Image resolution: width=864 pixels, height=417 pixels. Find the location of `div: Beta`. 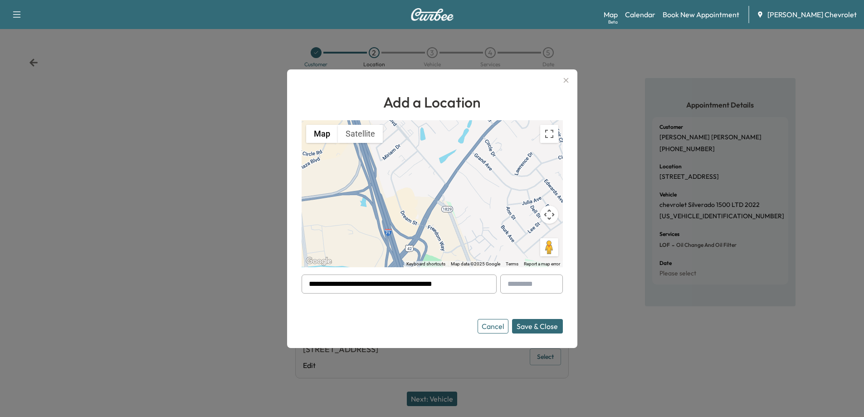

div: Beta is located at coordinates (613, 22).